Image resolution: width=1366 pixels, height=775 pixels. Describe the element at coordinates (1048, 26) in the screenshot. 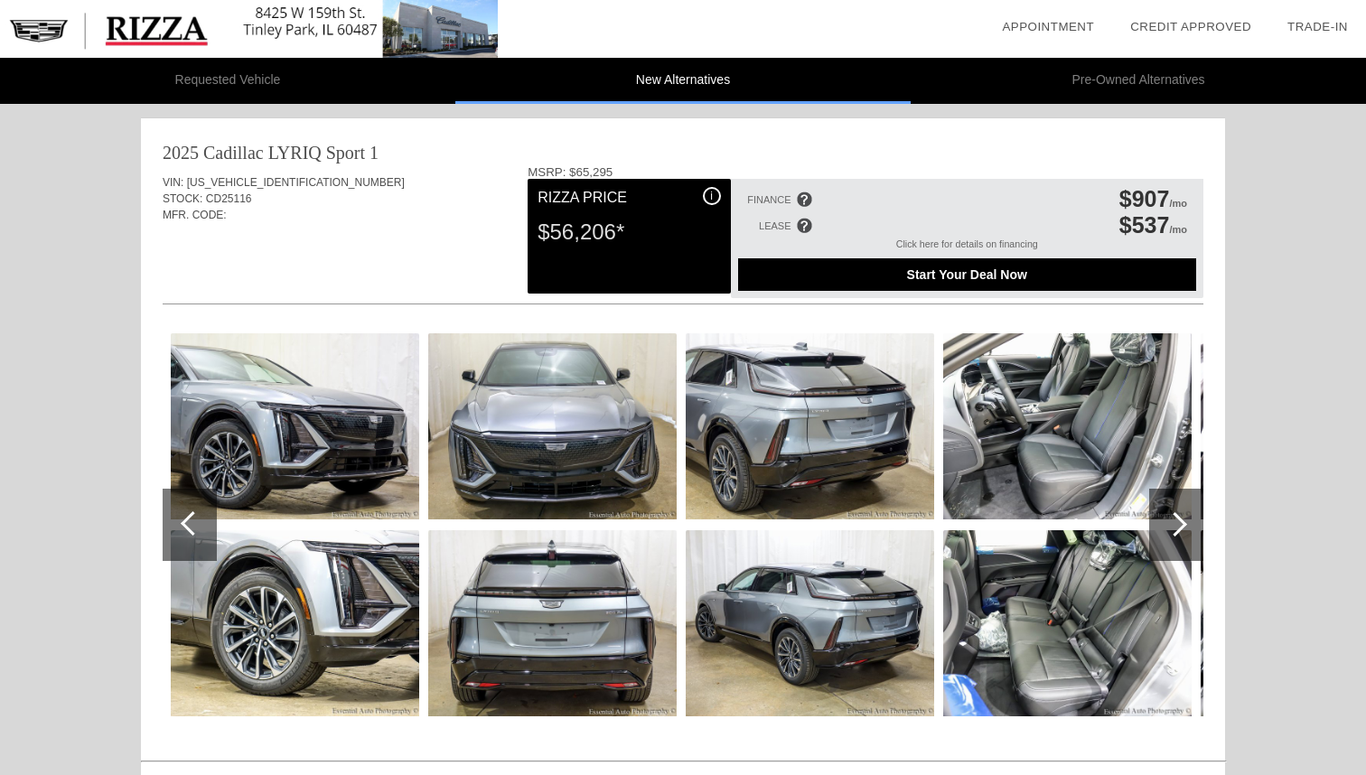

I see `a: Appointment` at that location.